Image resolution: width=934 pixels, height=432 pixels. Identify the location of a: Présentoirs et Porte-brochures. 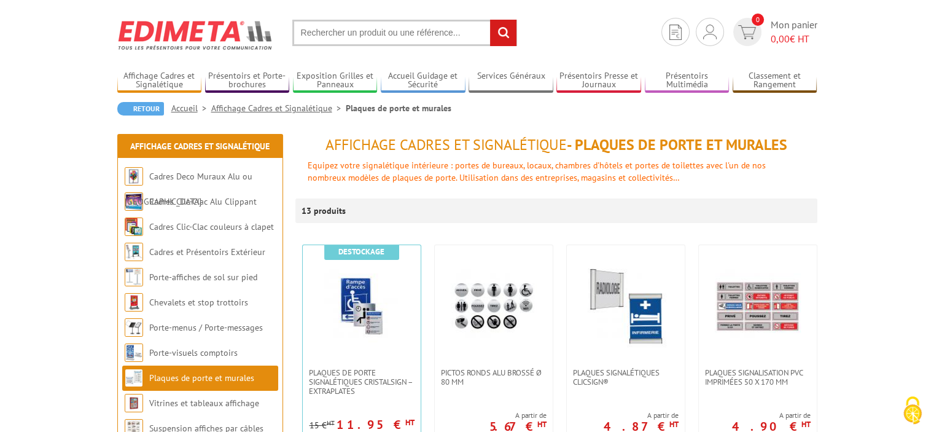
(247, 80).